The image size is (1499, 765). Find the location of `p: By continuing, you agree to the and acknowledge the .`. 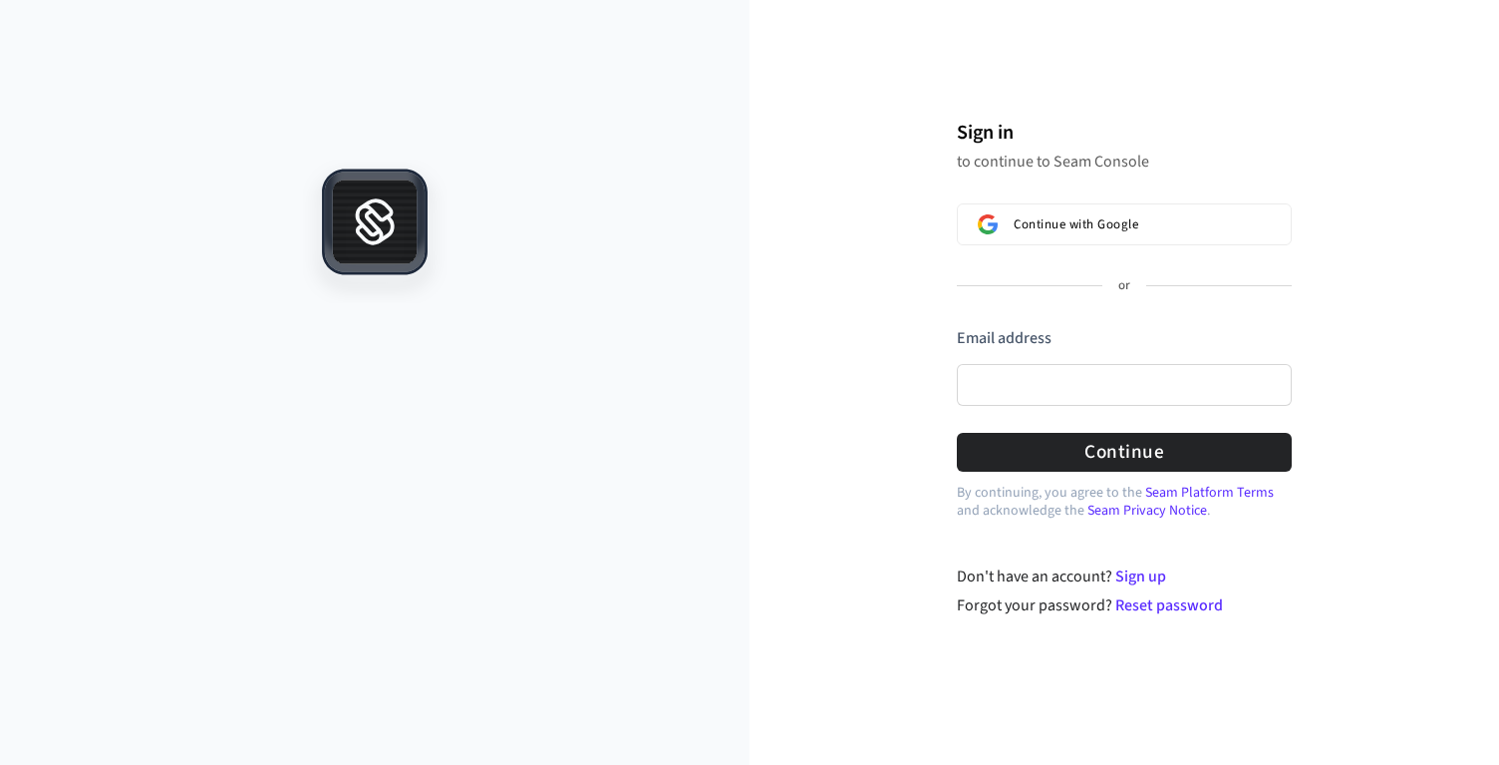

p: By continuing, you agree to the and acknowledge the . is located at coordinates (1125, 501).